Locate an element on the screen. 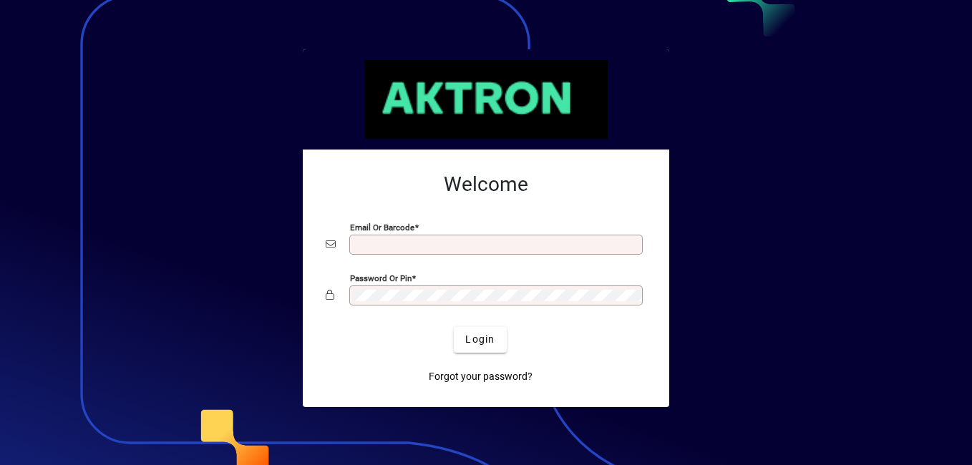 Image resolution: width=972 pixels, height=465 pixels. h2: Welcome is located at coordinates (486, 185).